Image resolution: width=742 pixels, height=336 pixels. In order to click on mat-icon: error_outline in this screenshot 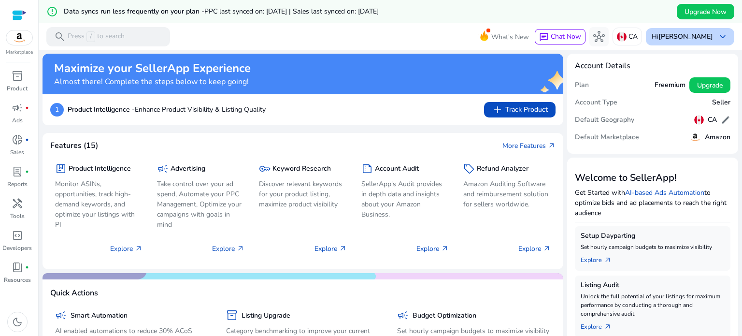, I will do `click(52, 12)`.